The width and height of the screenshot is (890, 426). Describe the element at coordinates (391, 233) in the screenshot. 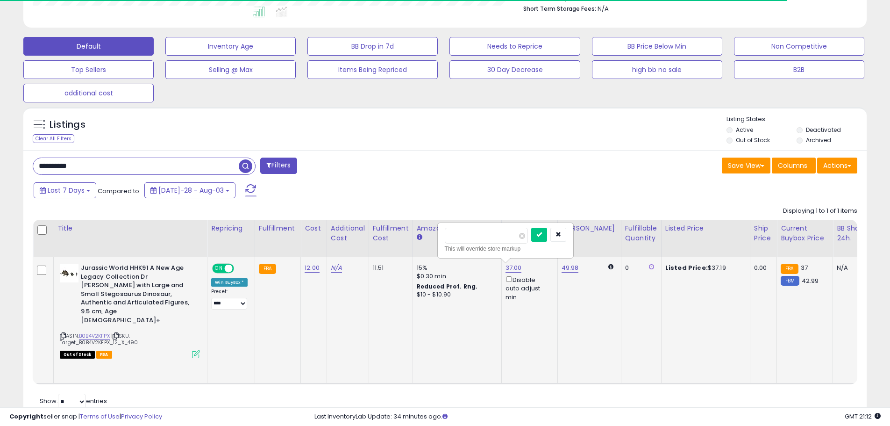

I see `div: Fulfillment Cost` at that location.